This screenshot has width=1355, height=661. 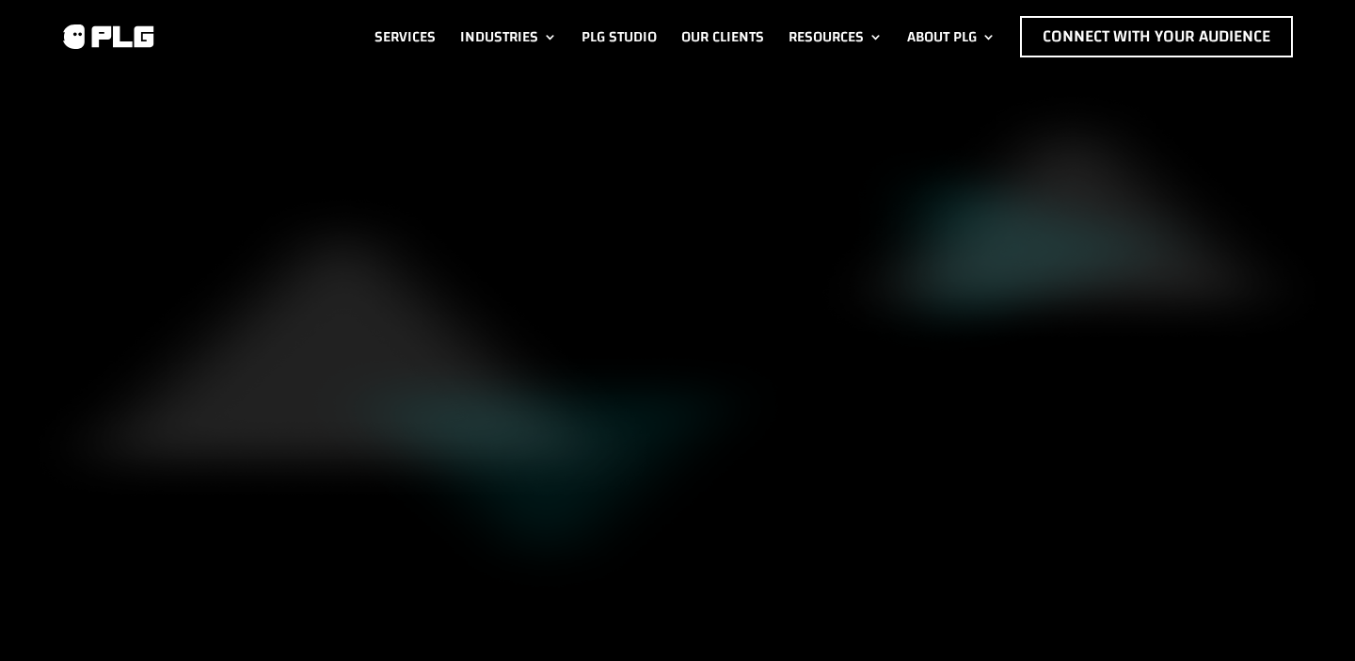 I want to click on a: Resources, so click(x=836, y=37).